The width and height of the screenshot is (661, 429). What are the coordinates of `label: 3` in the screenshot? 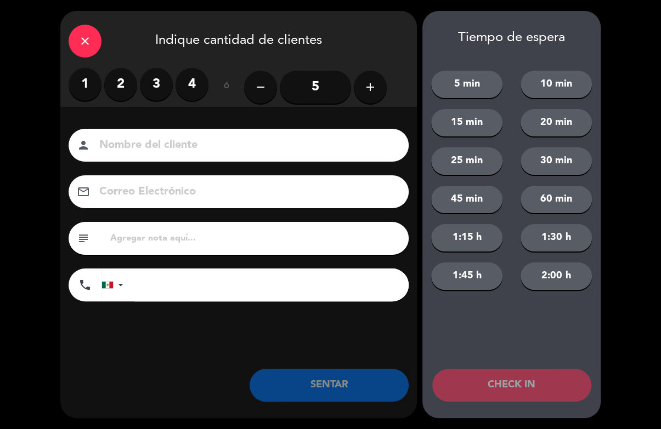 It's located at (156, 84).